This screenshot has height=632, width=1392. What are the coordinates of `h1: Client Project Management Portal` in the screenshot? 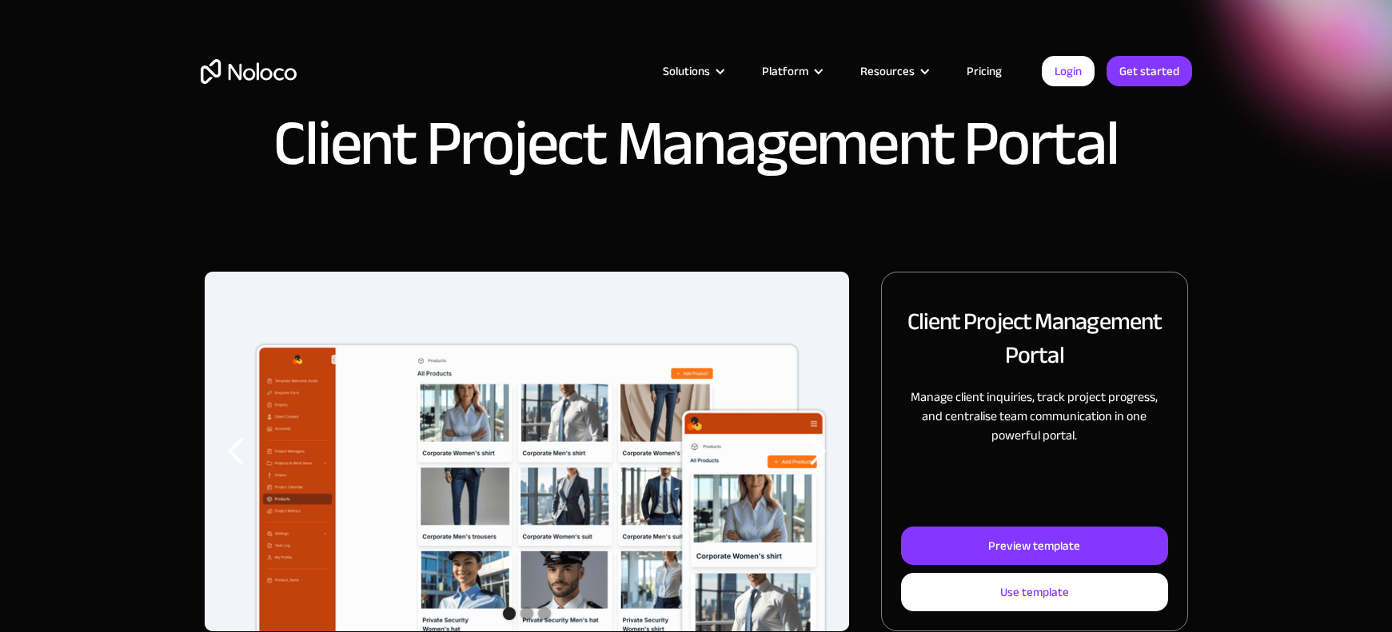 It's located at (695, 144).